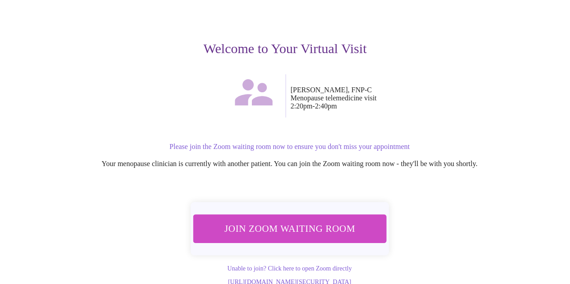 The image size is (570, 284). What do you see at coordinates (289, 268) in the screenshot?
I see `a: Unable to join? Click here to open Zoom directly` at bounding box center [289, 268].